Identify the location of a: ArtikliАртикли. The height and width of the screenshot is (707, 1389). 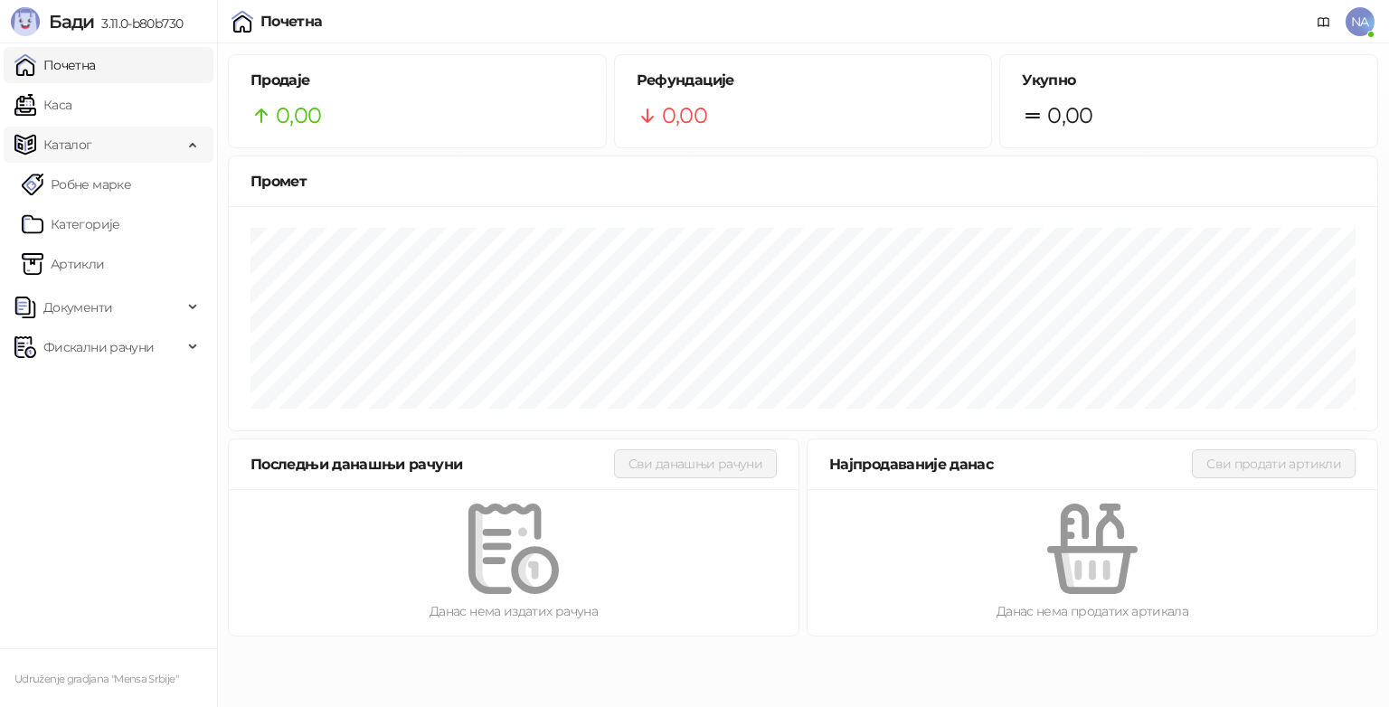
(63, 264).